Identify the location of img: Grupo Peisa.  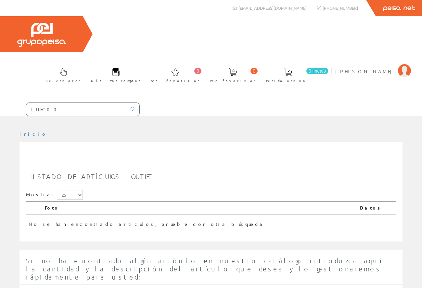
(42, 35).